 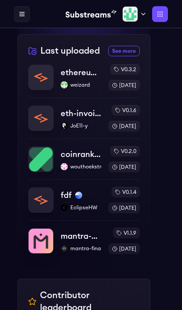 I want to click on img: mantra-finance-bot, so click(x=64, y=249).